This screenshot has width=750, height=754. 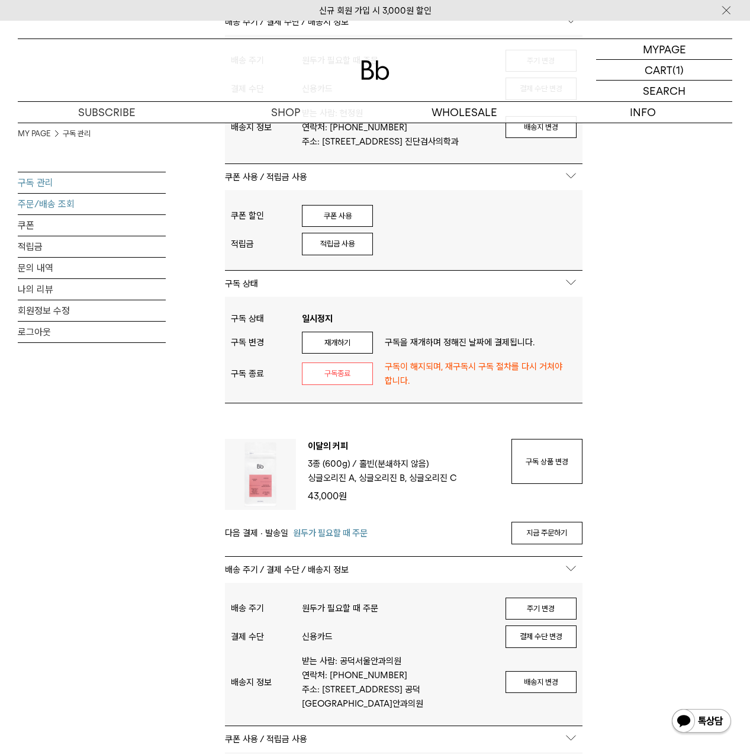 What do you see at coordinates (267, 216) in the screenshot?
I see `div: 쿠폰 할인` at bounding box center [267, 216].